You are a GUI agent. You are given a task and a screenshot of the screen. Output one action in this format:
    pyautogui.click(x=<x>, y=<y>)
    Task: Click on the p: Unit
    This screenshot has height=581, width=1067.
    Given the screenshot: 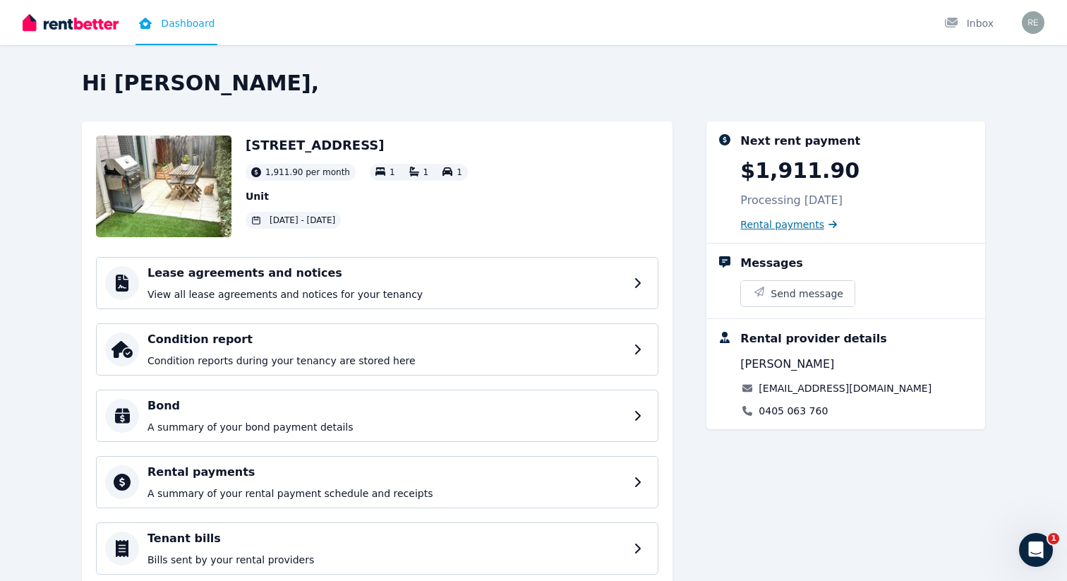 What is the action you would take?
    pyautogui.click(x=356, y=196)
    